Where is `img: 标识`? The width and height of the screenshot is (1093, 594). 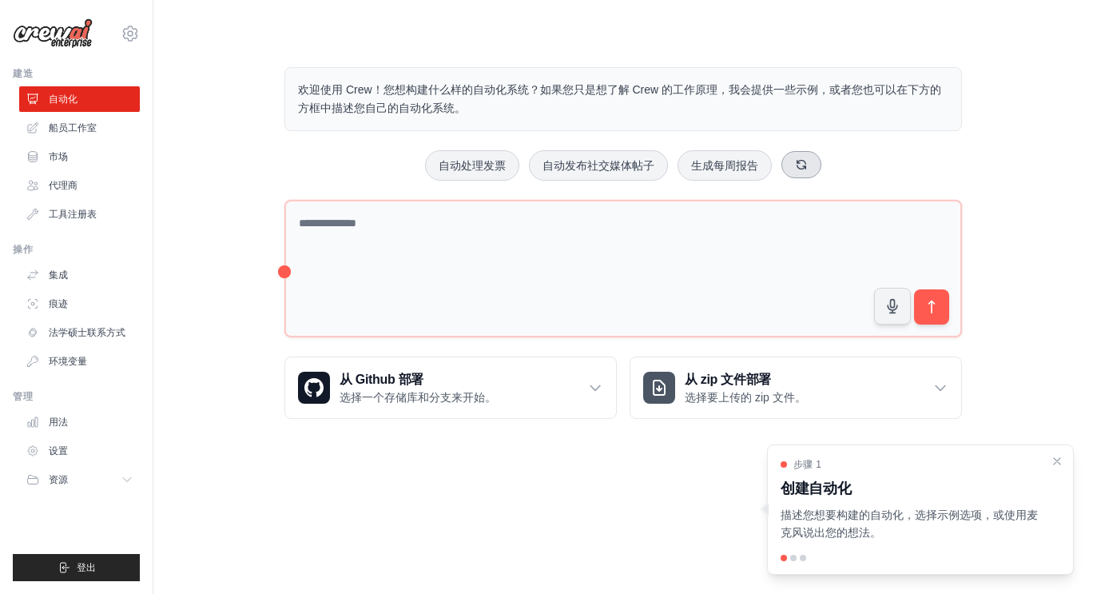
img: 标识 is located at coordinates (53, 34).